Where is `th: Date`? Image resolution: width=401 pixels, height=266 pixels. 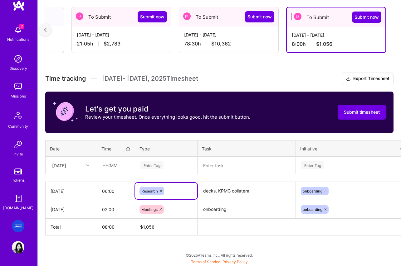 th: Date is located at coordinates (71, 149).